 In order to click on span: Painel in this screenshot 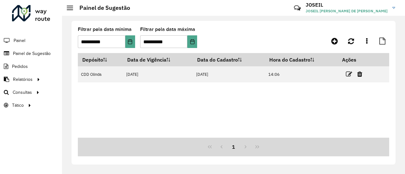, I will do `click(19, 41)`.